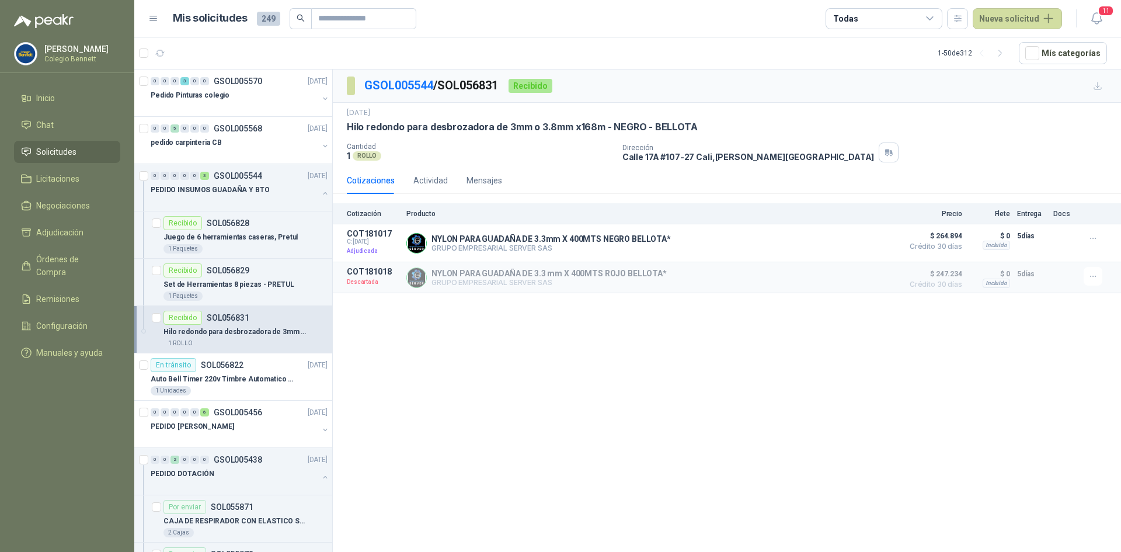 The width and height of the screenshot is (1121, 552). I want to click on p: Flete, so click(989, 214).